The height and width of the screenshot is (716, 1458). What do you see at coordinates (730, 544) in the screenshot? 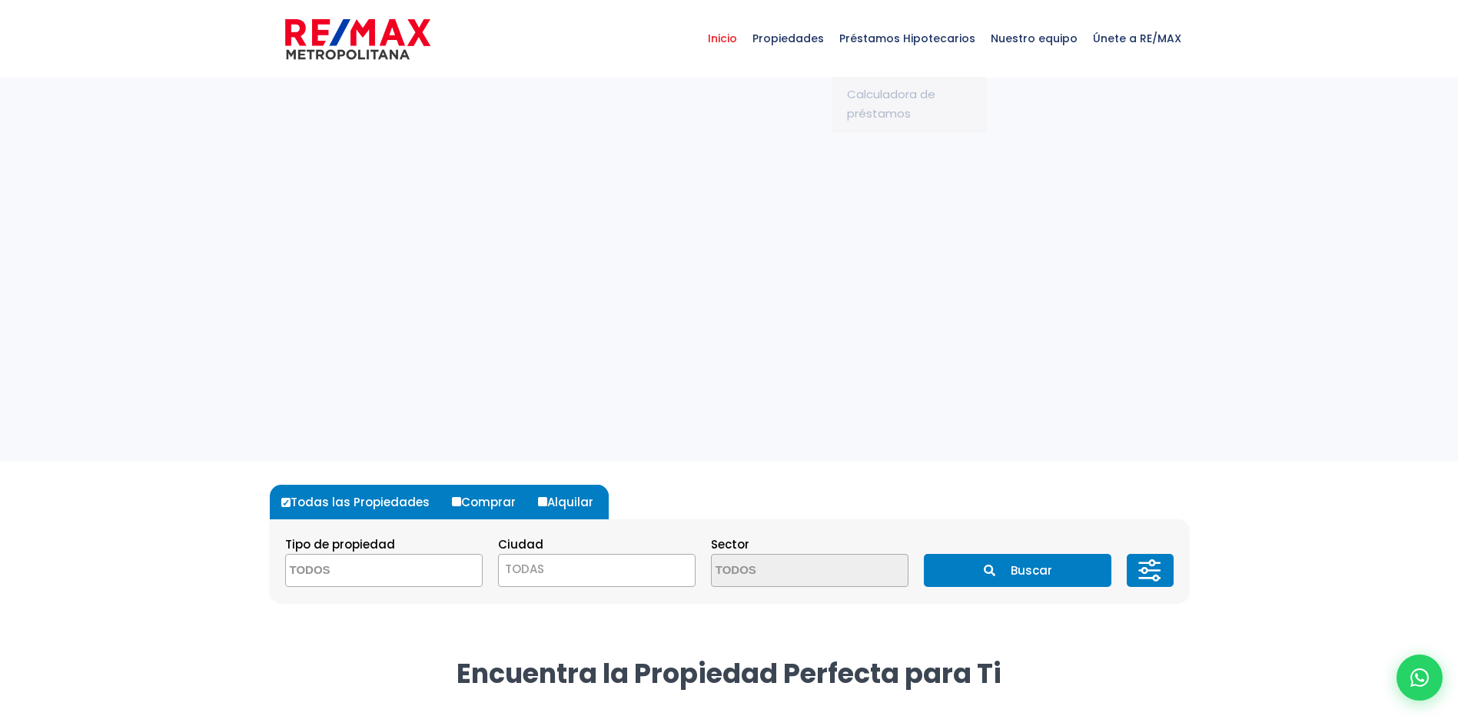
I see `span: Sector` at bounding box center [730, 544].